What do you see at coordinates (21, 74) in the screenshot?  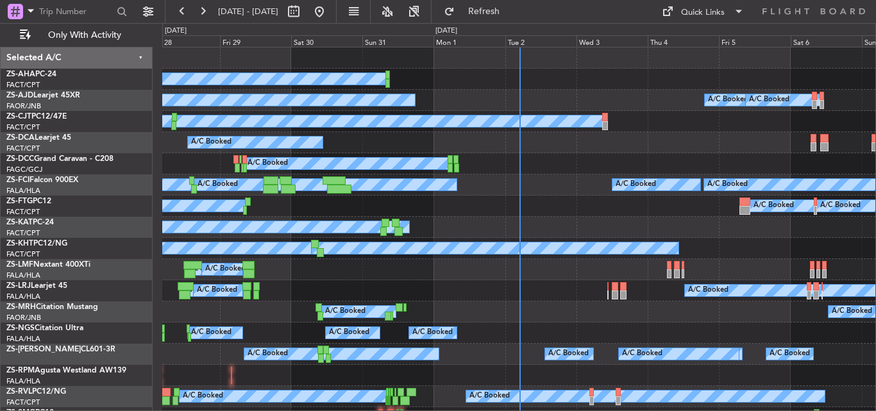 I see `span: ZS-AHA` at bounding box center [21, 74].